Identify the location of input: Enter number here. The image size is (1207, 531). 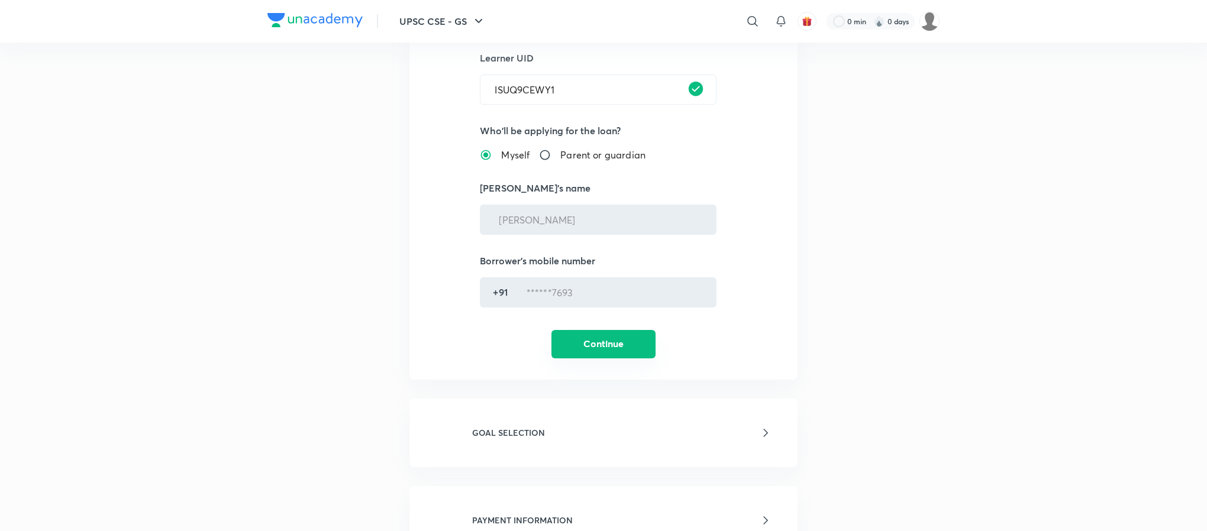
(612, 292).